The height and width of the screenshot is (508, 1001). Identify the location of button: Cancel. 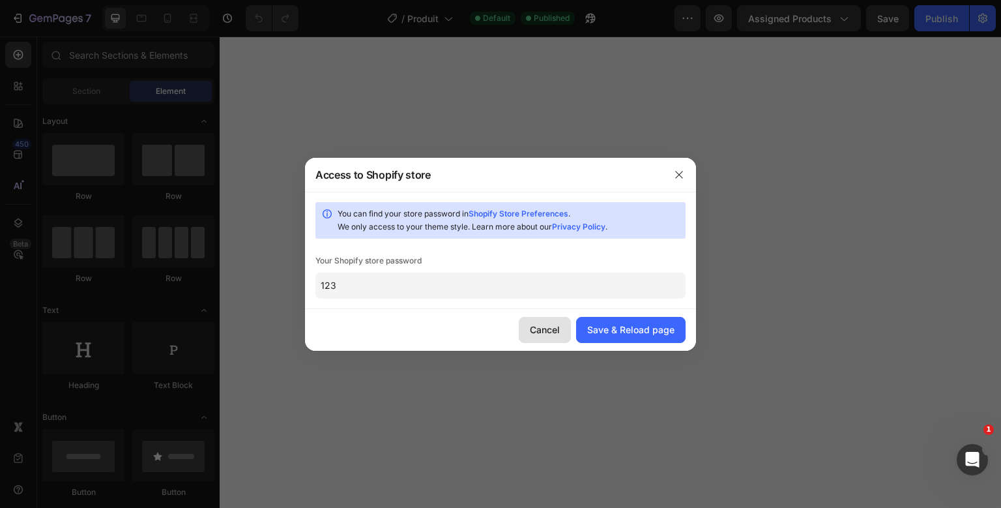
(545, 330).